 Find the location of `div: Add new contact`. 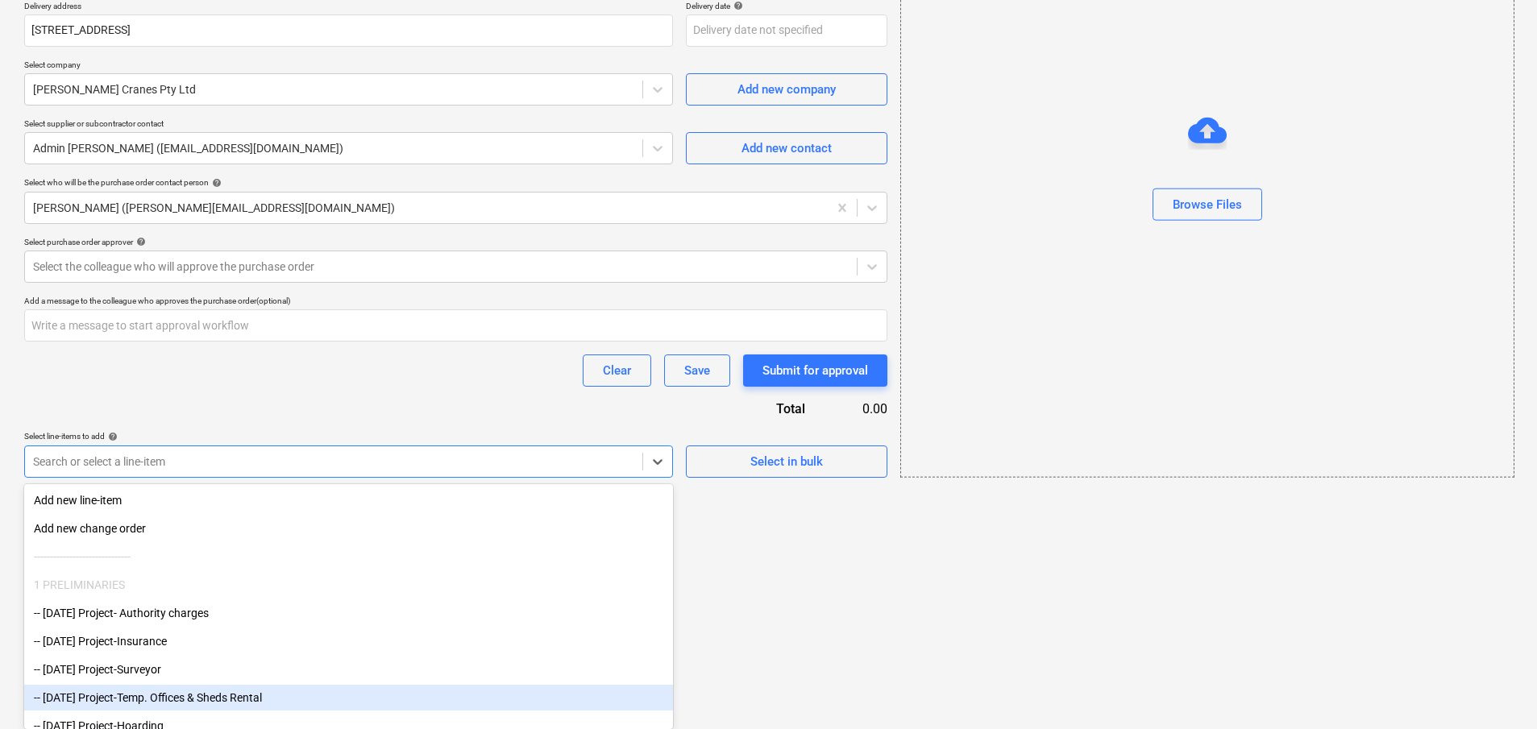

div: Add new contact is located at coordinates (786, 148).